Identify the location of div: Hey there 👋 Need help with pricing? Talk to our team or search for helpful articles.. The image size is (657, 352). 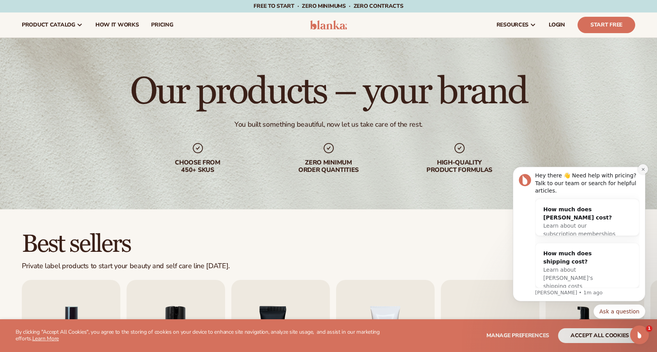
(86, 34).